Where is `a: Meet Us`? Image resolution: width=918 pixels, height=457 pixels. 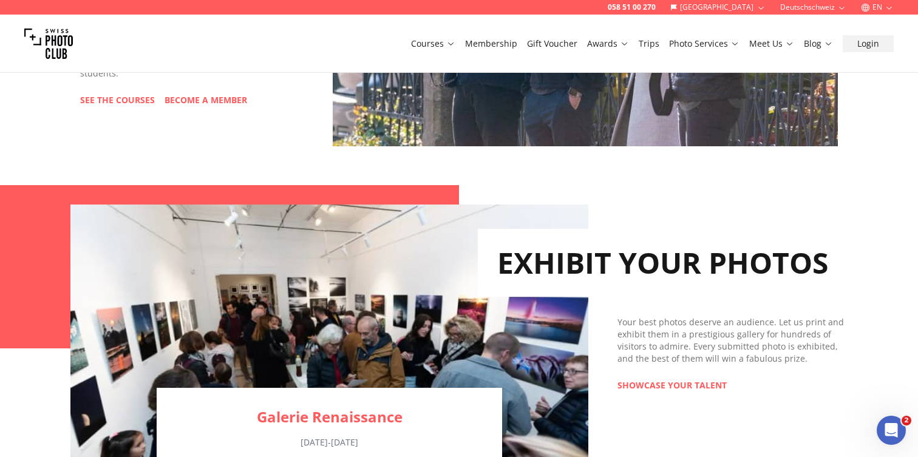 a: Meet Us is located at coordinates (772, 44).